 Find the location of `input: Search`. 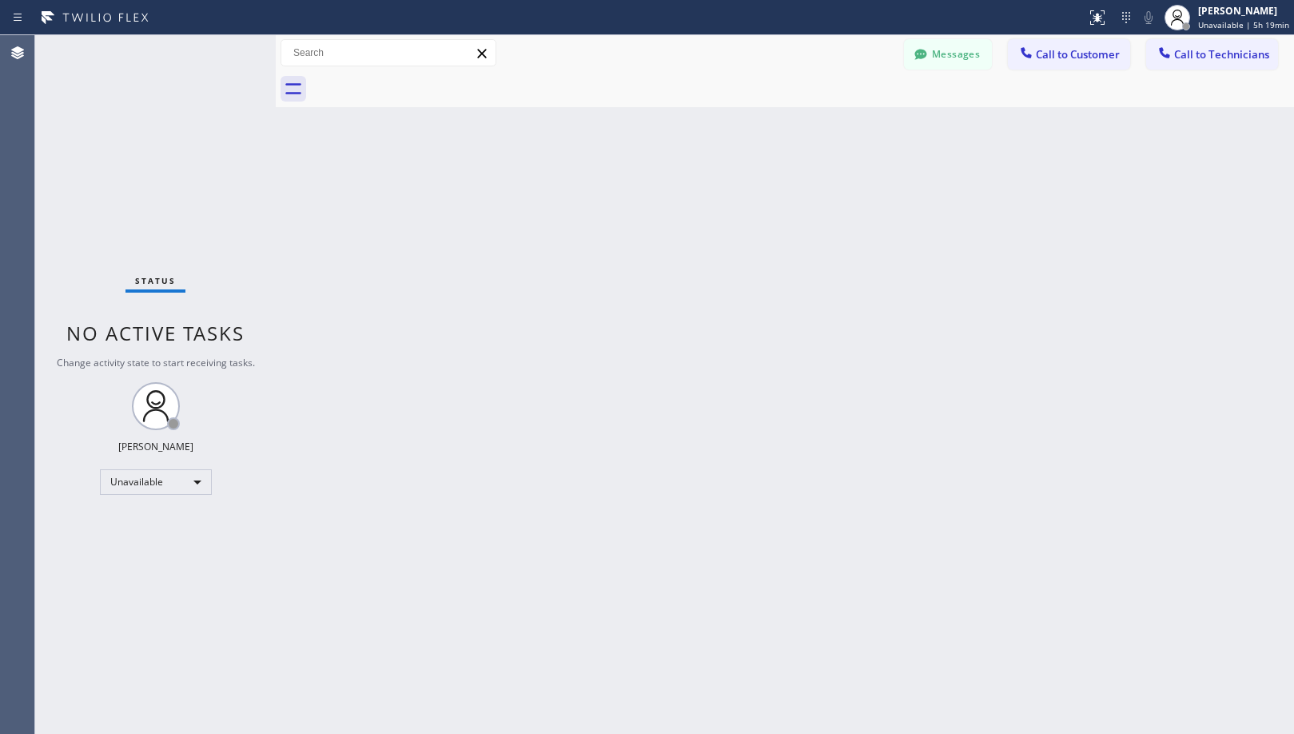

input: Search is located at coordinates (388, 53).